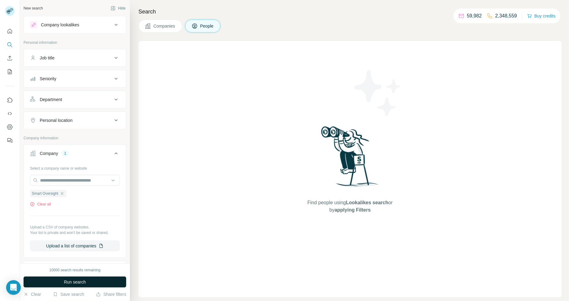 The width and height of the screenshot is (569, 301). Describe the element at coordinates (68, 294) in the screenshot. I see `button: Save search` at that location.